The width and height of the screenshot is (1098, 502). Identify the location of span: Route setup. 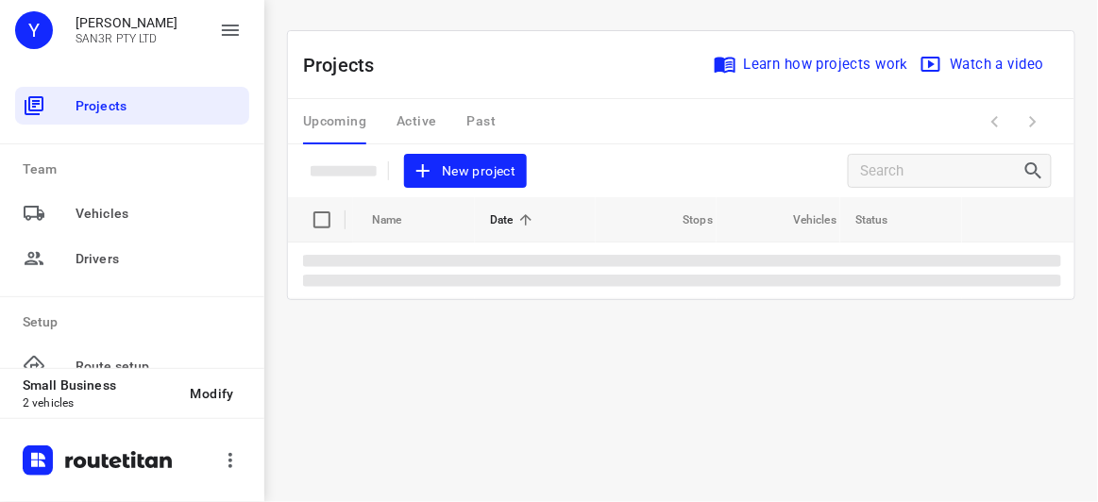
(159, 366).